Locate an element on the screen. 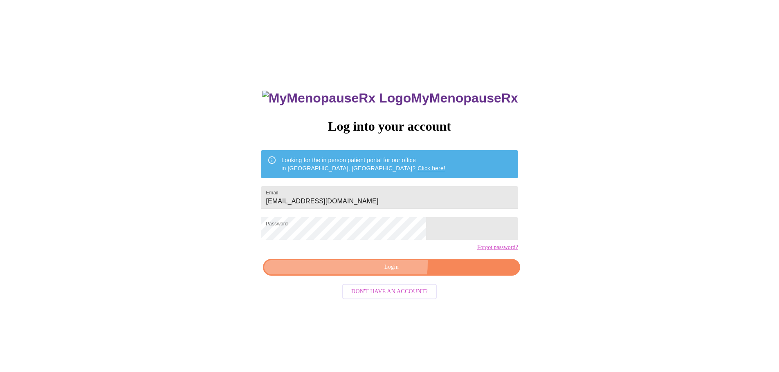 The height and width of the screenshot is (372, 779). button: Login is located at coordinates (391, 267).